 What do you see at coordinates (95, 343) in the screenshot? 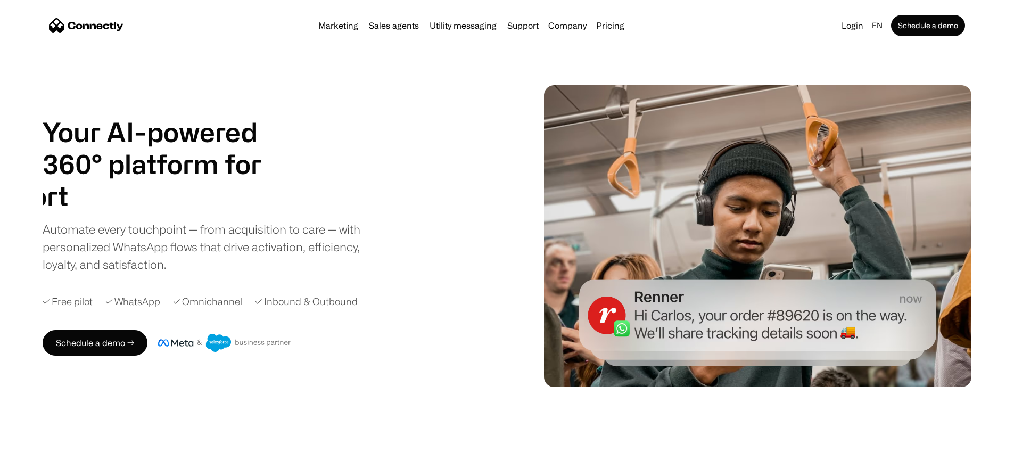
I see `a: Schedule a demo →` at bounding box center [95, 343].